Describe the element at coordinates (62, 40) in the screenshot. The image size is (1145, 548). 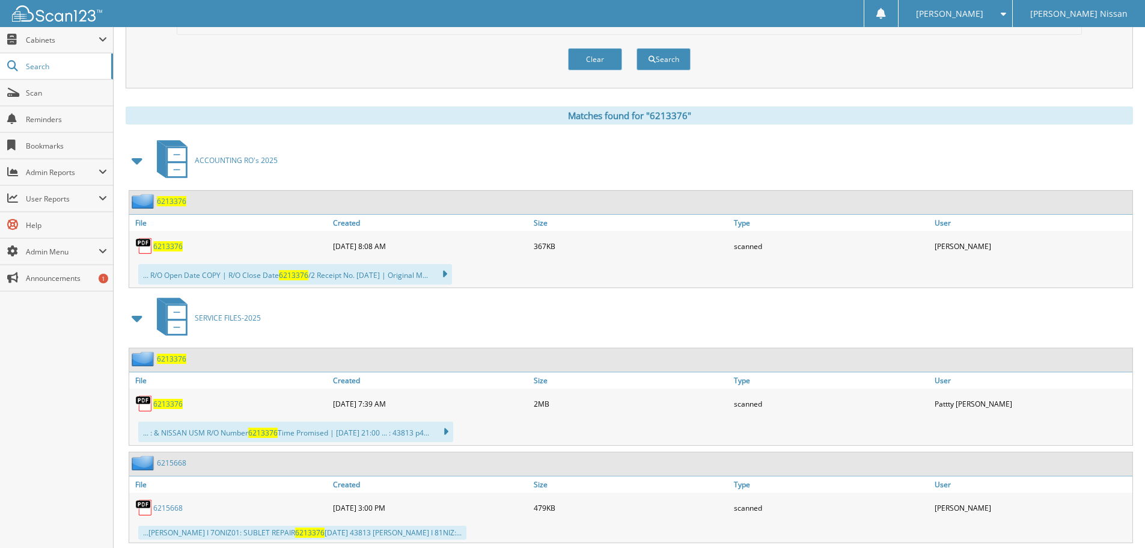
I see `span: Cabinets` at that location.